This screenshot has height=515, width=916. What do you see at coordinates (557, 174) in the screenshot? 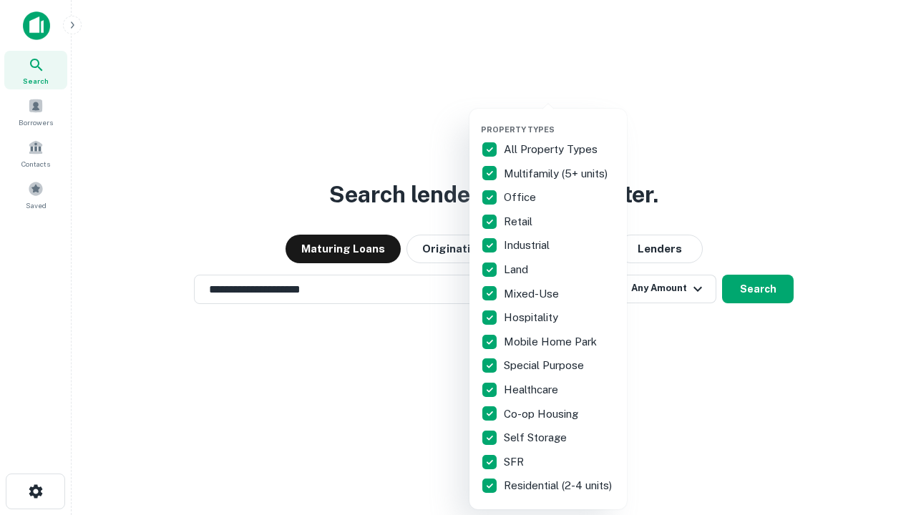
I see `p: Multifamily (5+ units)` at bounding box center [557, 174].